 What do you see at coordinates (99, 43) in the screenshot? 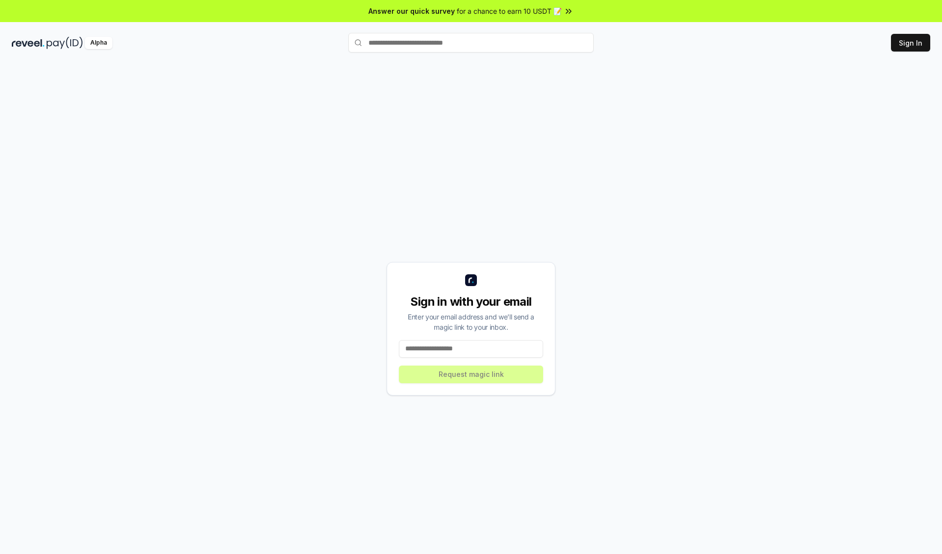
I see `div: Alpha` at bounding box center [99, 43].